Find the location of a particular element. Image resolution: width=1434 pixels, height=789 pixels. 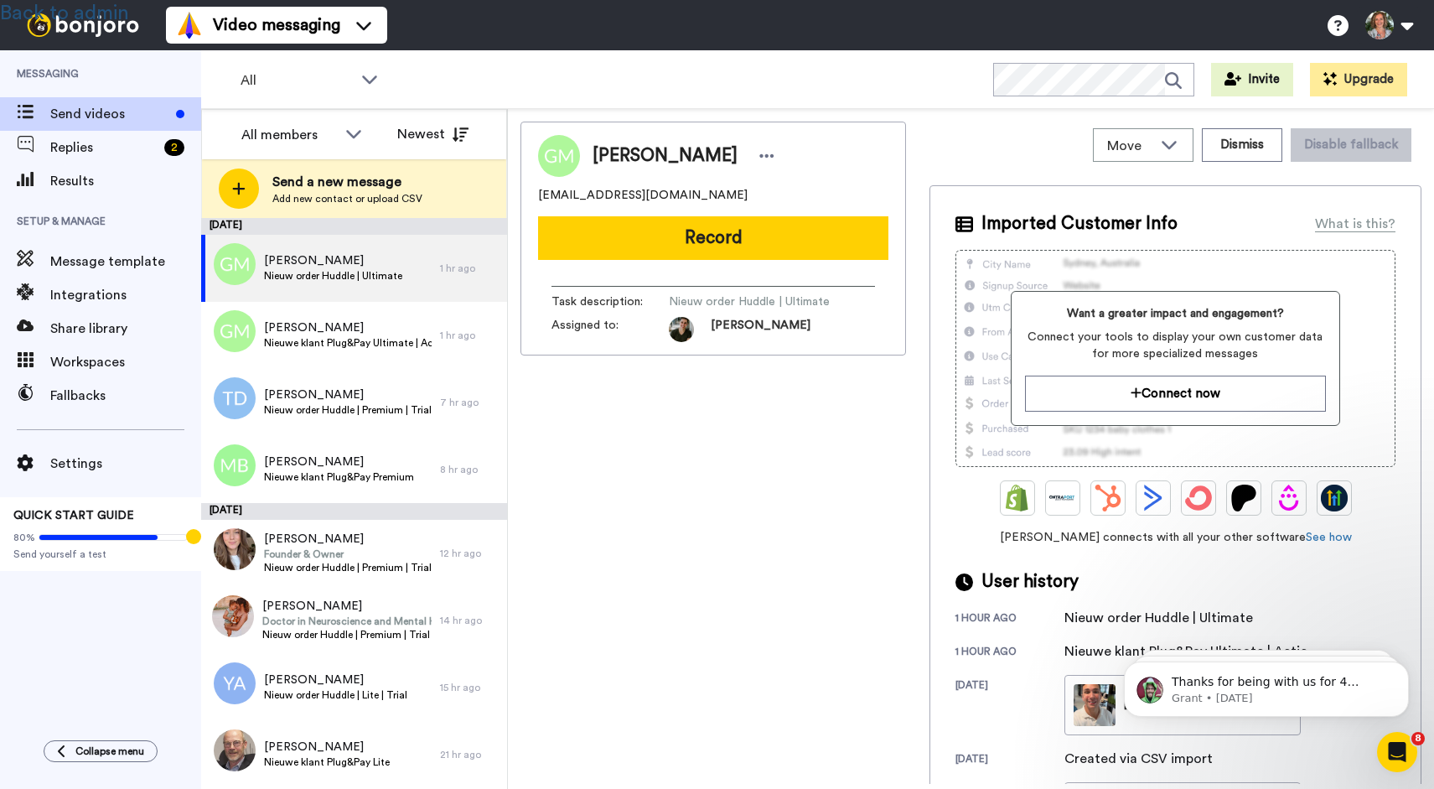

span: Doctor in Neuroscience and Mental Health Advocate is located at coordinates (347, 621).